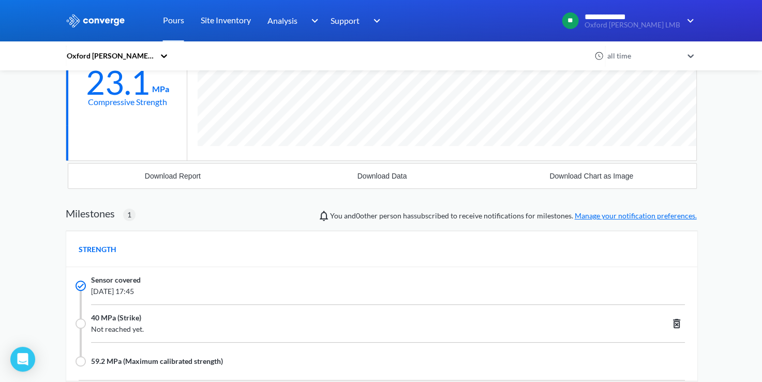 This screenshot has width=762, height=382. Describe the element at coordinates (324, 216) in the screenshot. I see `img: notifications-icon.svg` at that location.